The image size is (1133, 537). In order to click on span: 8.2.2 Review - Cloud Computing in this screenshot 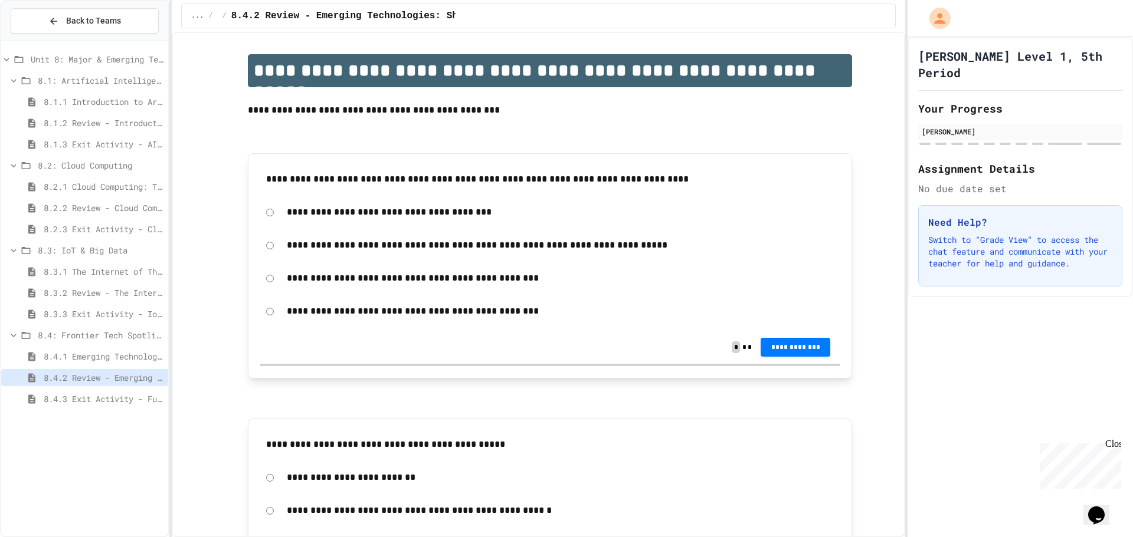, I will do `click(103, 208)`.